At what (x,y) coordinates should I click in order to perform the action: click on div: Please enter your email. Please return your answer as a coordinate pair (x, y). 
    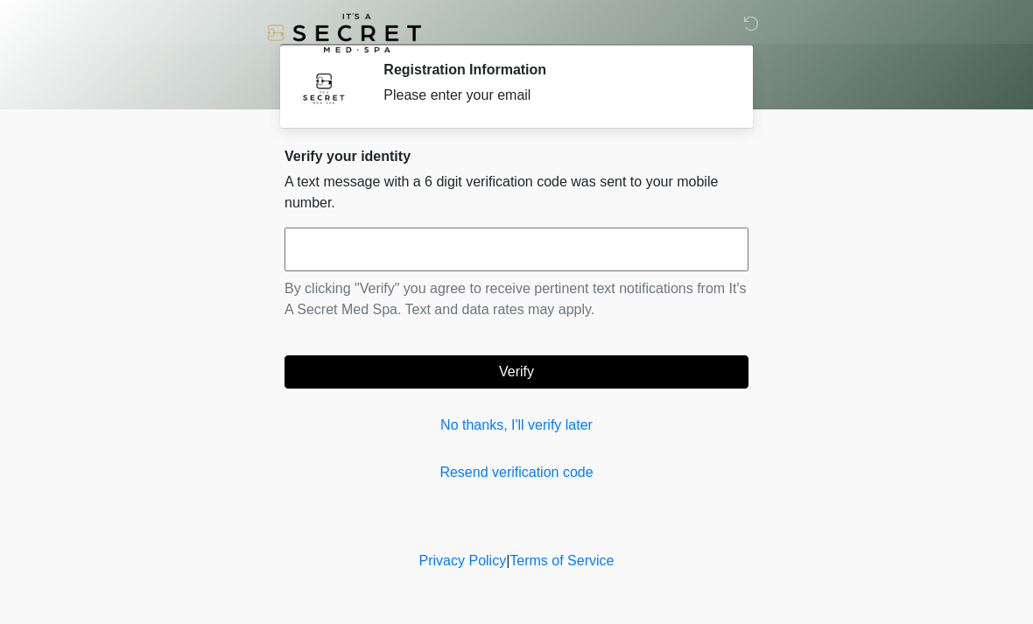
    Looking at the image, I should click on (552, 95).